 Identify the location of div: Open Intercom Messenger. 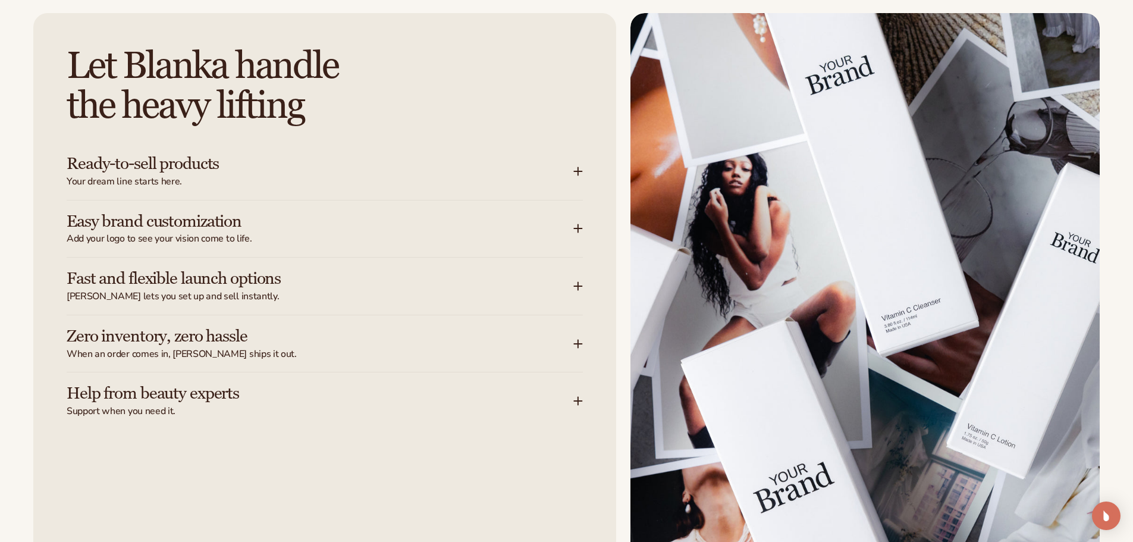
(1106, 516).